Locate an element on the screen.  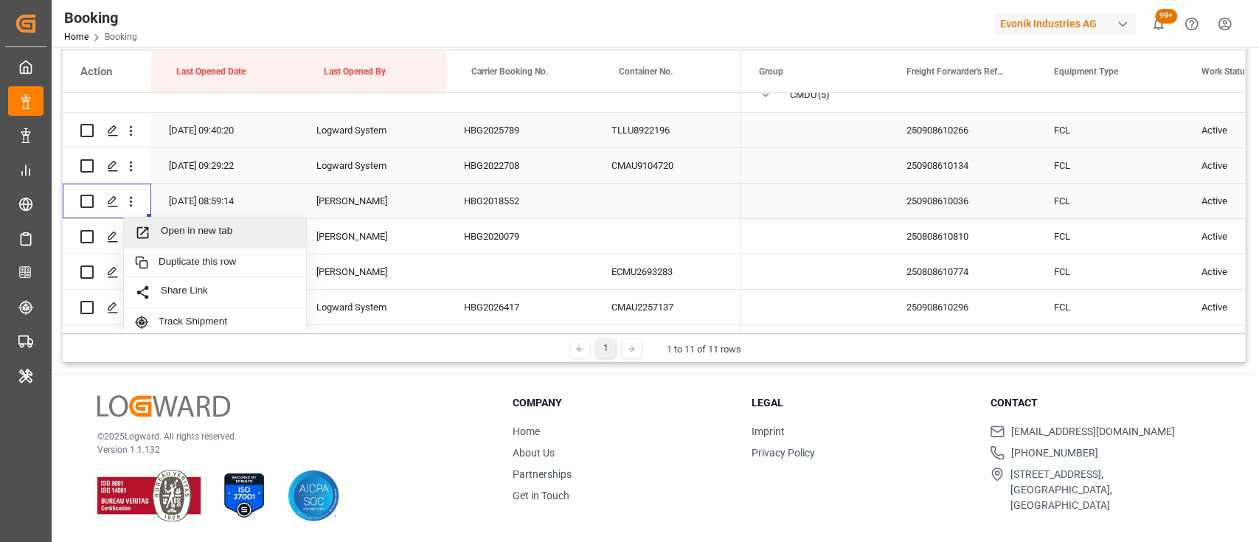
div: HBG2026417 is located at coordinates (520, 307).